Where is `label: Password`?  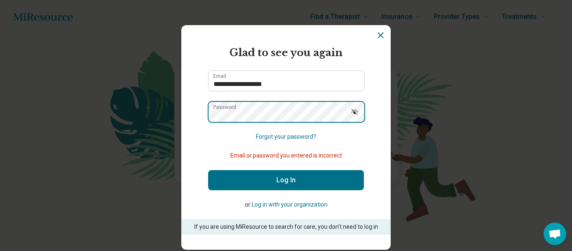
label: Password is located at coordinates (225, 107).